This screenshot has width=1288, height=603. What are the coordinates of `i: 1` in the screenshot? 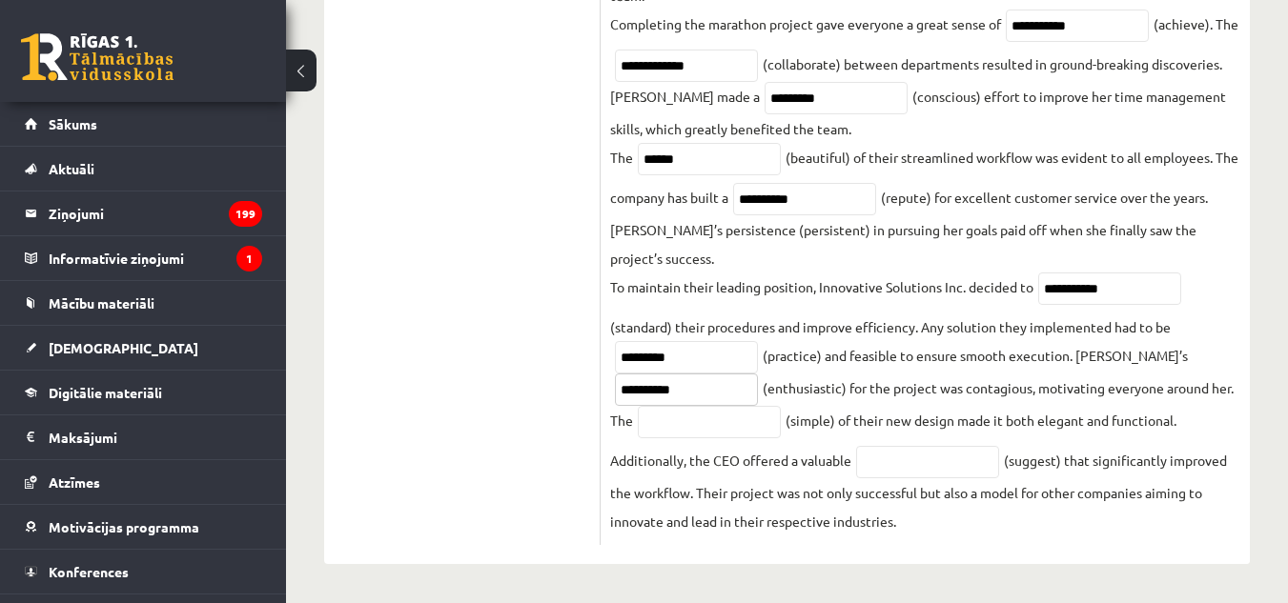 It's located at (249, 258).